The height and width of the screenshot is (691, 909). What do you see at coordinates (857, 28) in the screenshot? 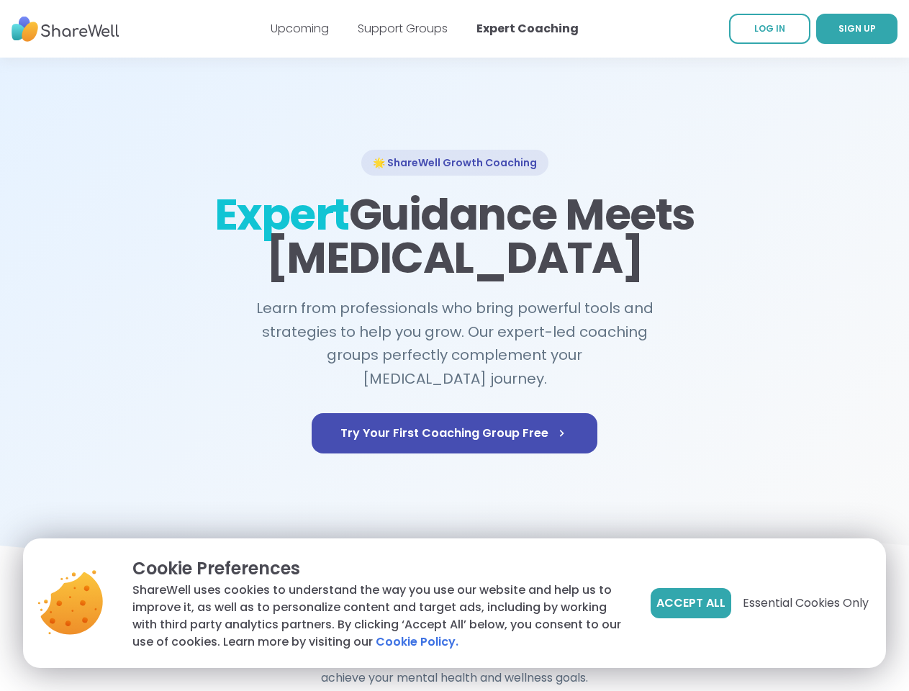
I see `span: SIGN UP` at bounding box center [857, 28].